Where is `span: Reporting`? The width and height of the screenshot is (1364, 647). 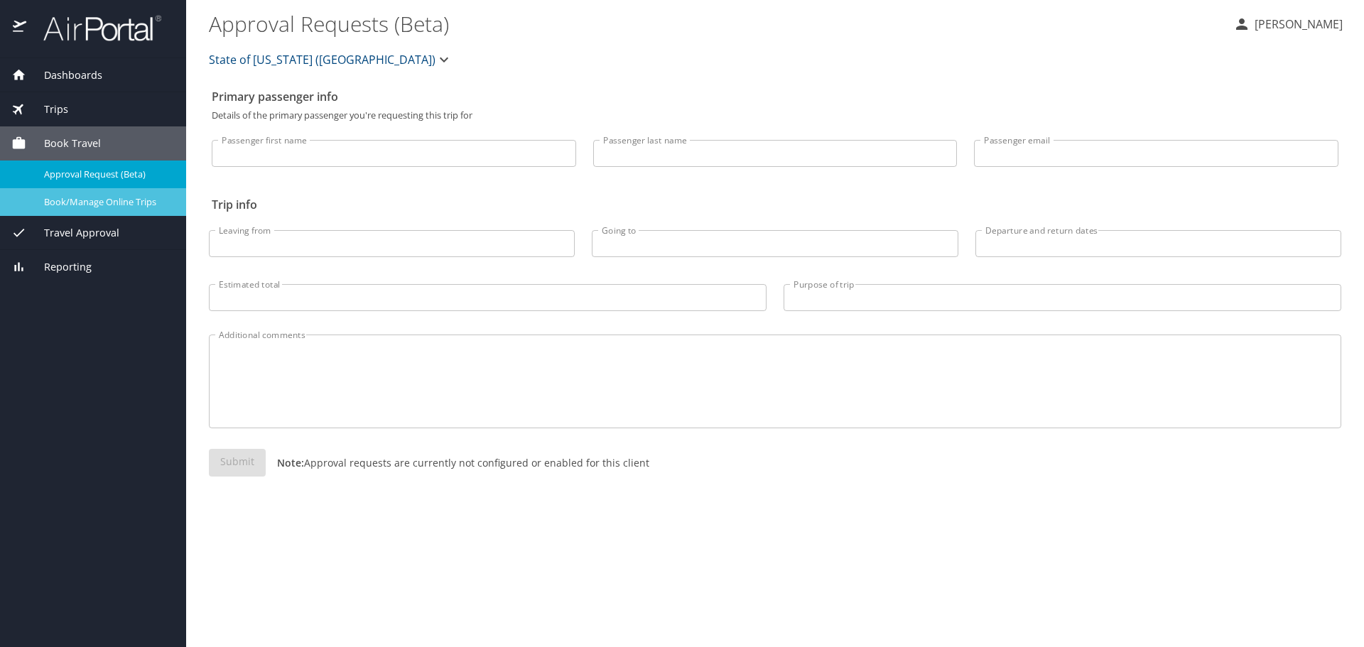 span: Reporting is located at coordinates (59, 267).